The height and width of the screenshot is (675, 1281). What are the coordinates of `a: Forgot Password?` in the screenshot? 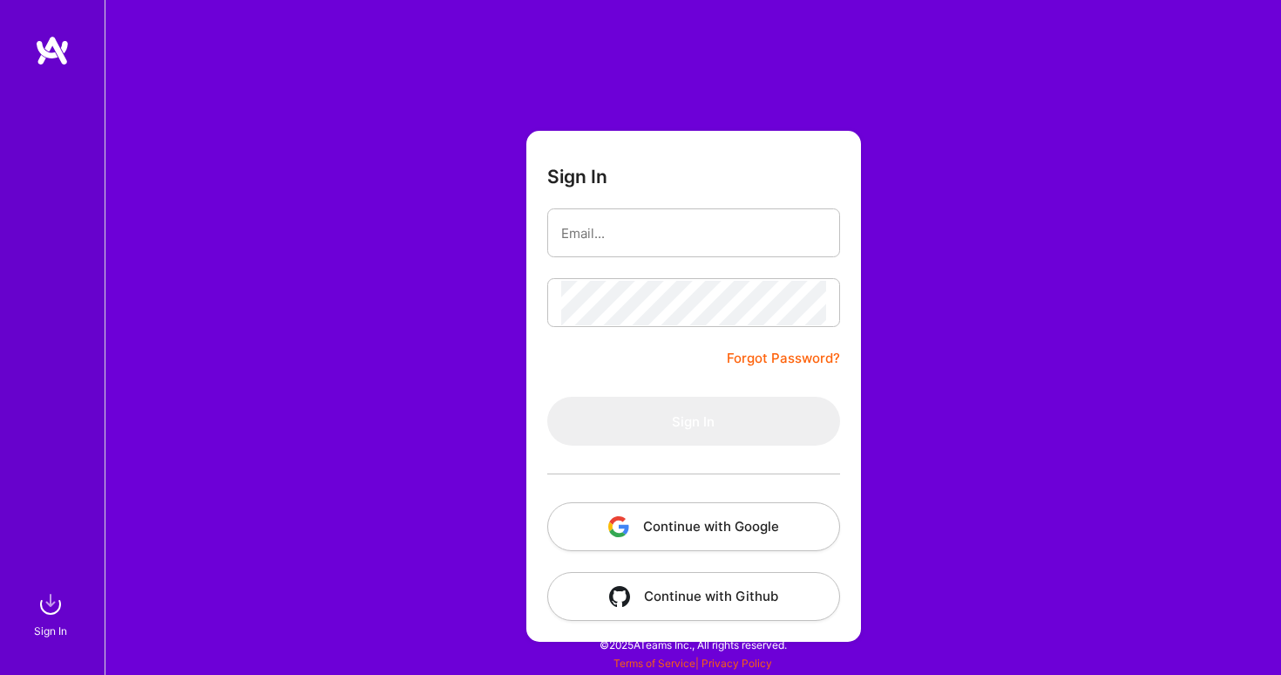 It's located at (783, 358).